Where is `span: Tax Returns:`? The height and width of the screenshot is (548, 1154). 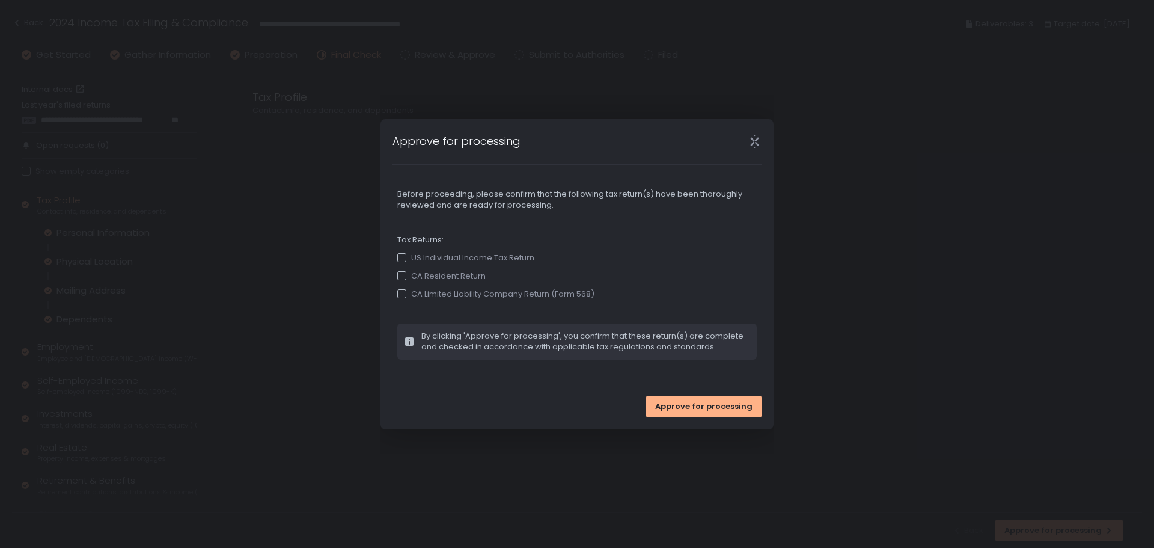 span: Tax Returns: is located at coordinates (577, 240).